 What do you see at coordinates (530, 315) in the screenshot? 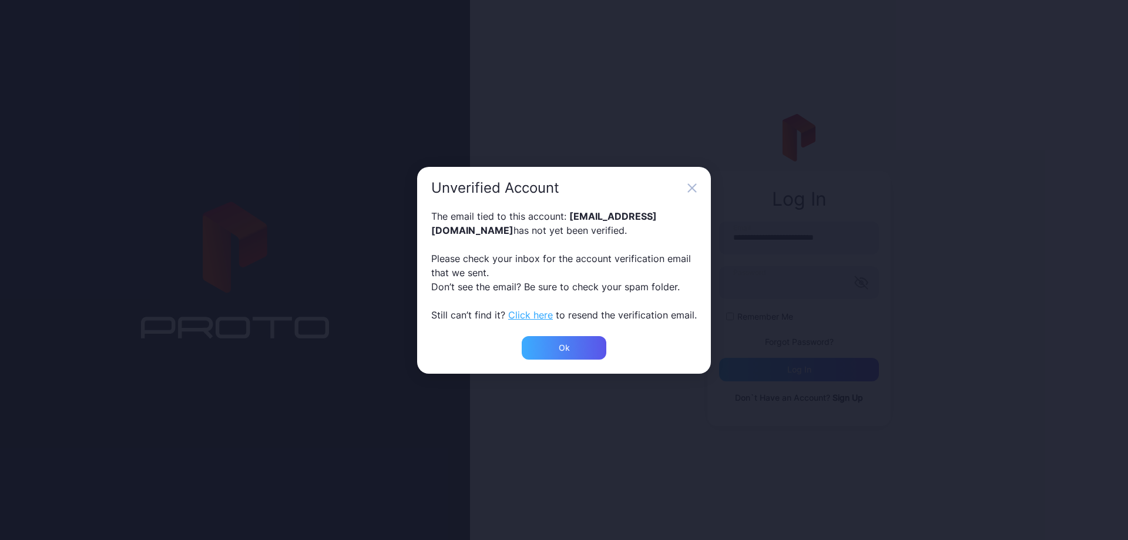
I see `button: Click here` at bounding box center [530, 315].